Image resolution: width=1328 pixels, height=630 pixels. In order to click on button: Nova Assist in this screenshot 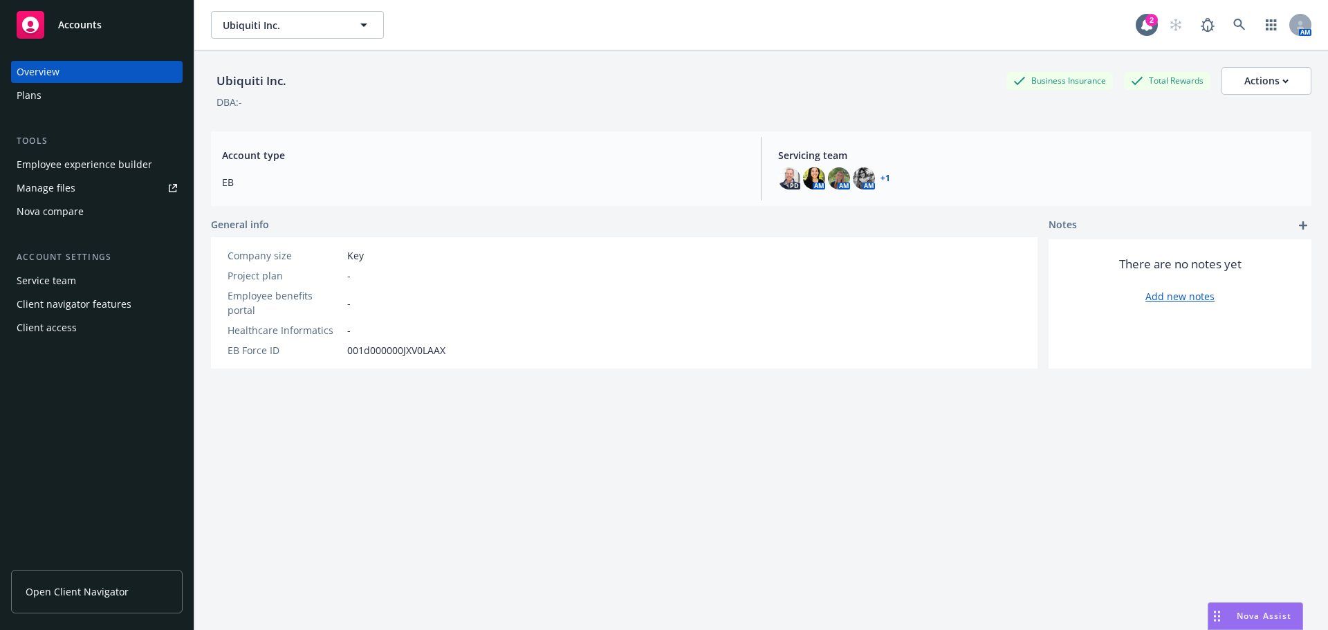, I will do `click(1256, 616)`.